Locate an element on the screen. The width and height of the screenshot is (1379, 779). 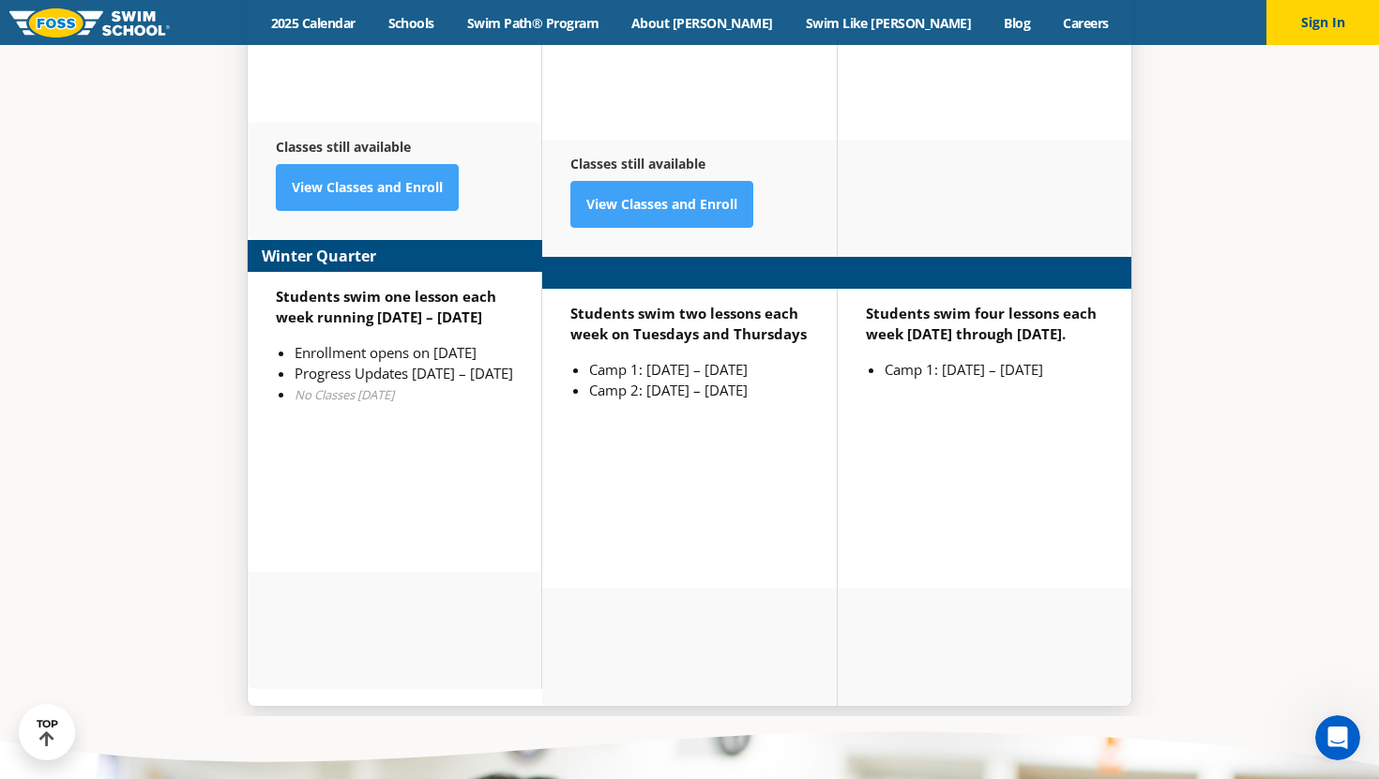
img: FOSS Swim School Logo is located at coordinates (89, 23).